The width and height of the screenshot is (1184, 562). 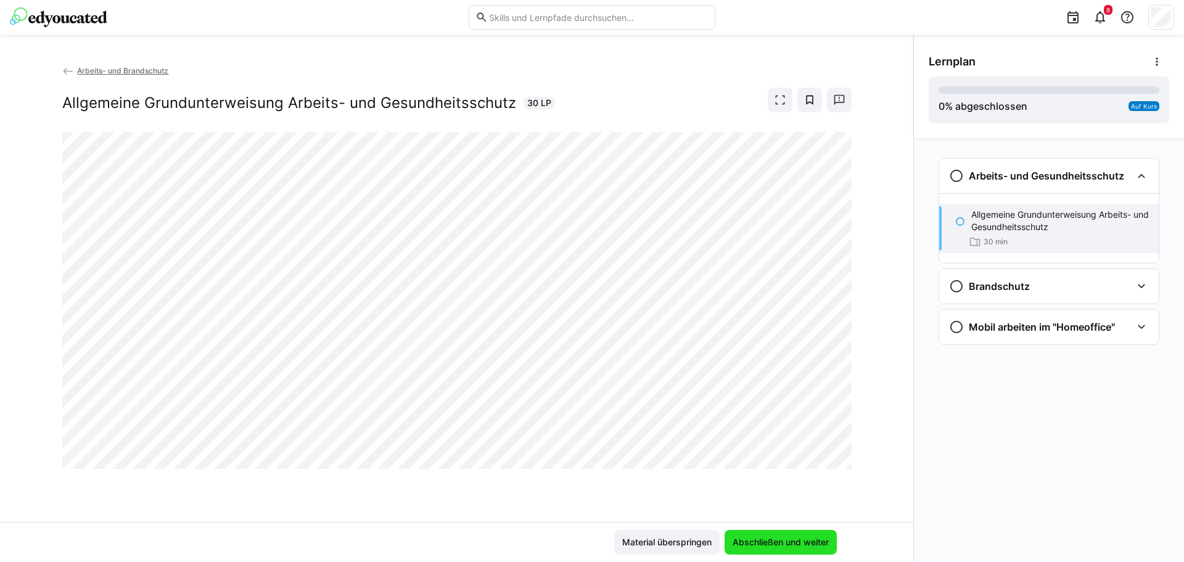 I want to click on span: Auf Kurs, so click(x=1143, y=106).